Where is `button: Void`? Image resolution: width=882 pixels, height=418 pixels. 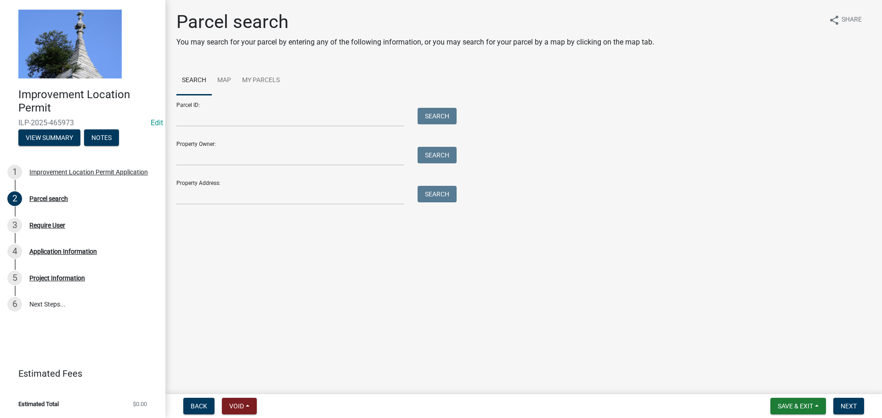
button: Void is located at coordinates (239, 406).